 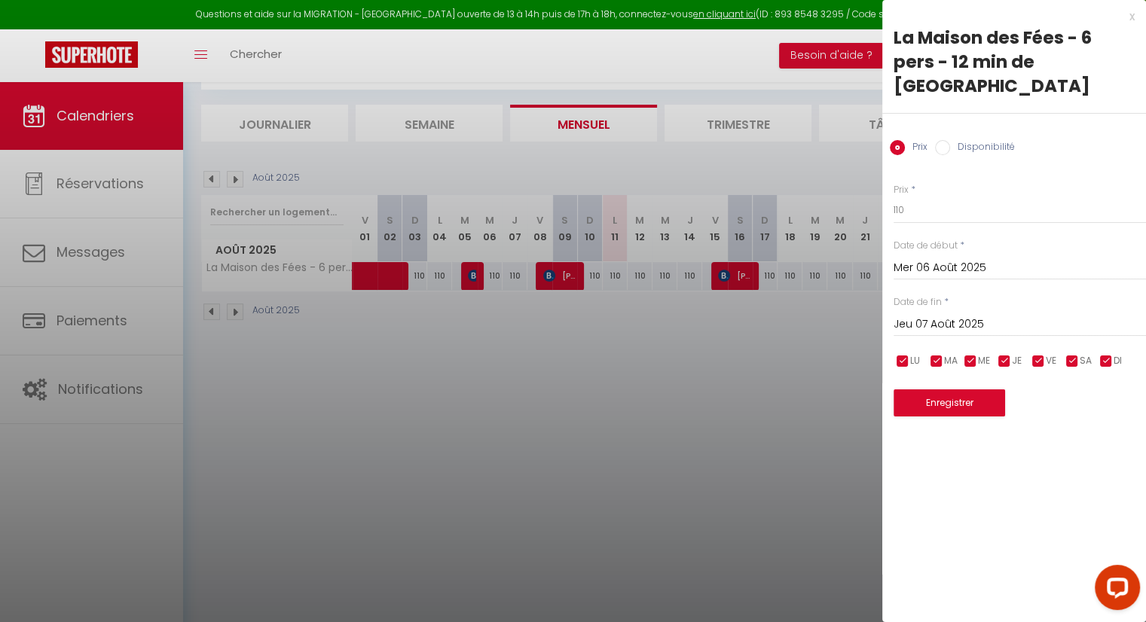 I want to click on label: Disponibilité, so click(x=982, y=148).